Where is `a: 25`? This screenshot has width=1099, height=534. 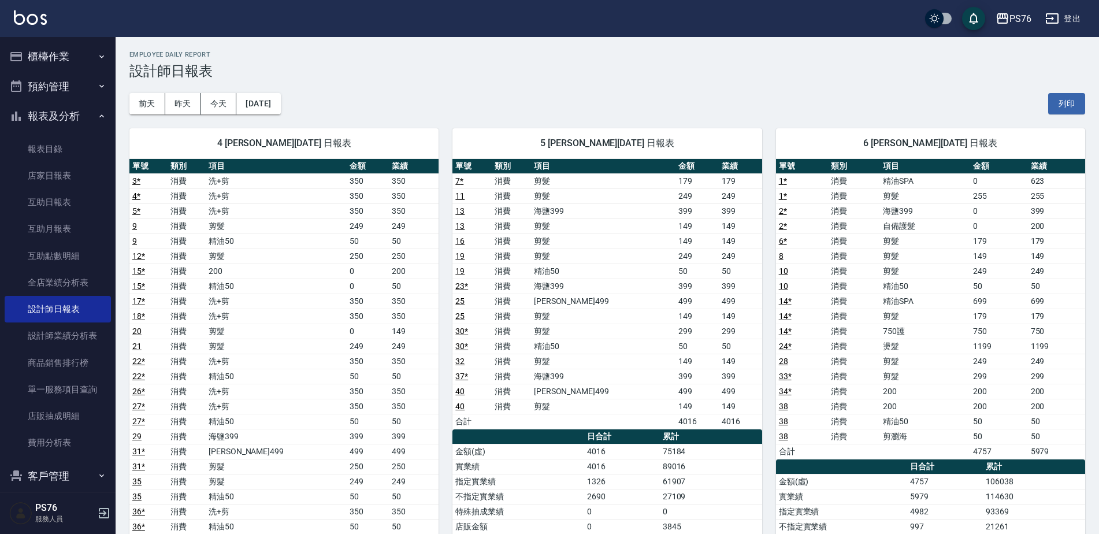 a: 25 is located at coordinates (460, 301).